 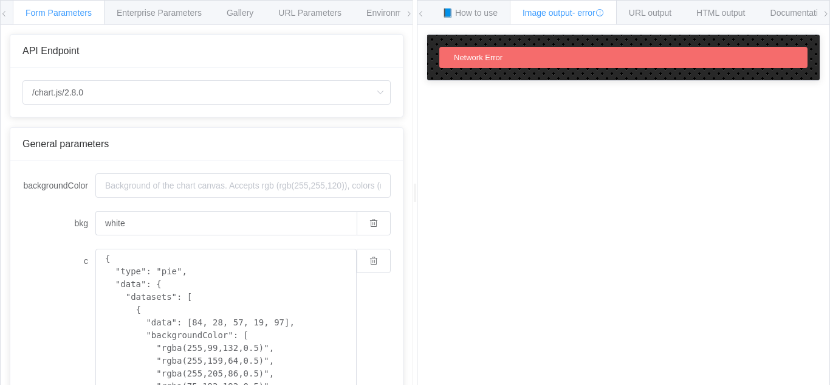 I want to click on label: c, so click(x=59, y=261).